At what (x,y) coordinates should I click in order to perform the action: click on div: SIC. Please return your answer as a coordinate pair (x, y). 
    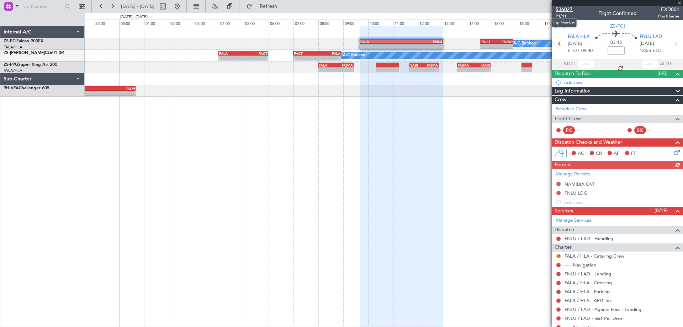
    Looking at the image, I should click on (640, 130).